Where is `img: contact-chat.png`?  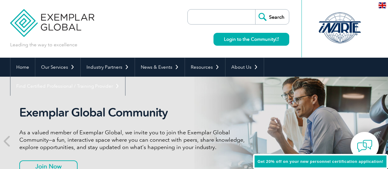 img: contact-chat.png is located at coordinates (365, 146).